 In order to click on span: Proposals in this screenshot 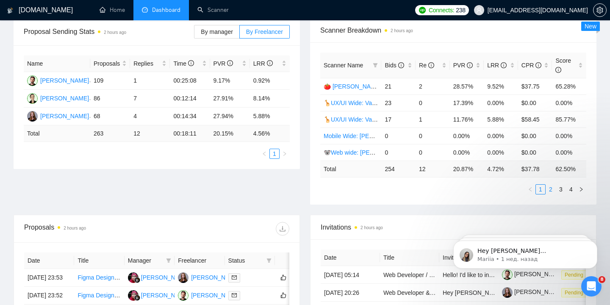, I will do `click(107, 64)`.